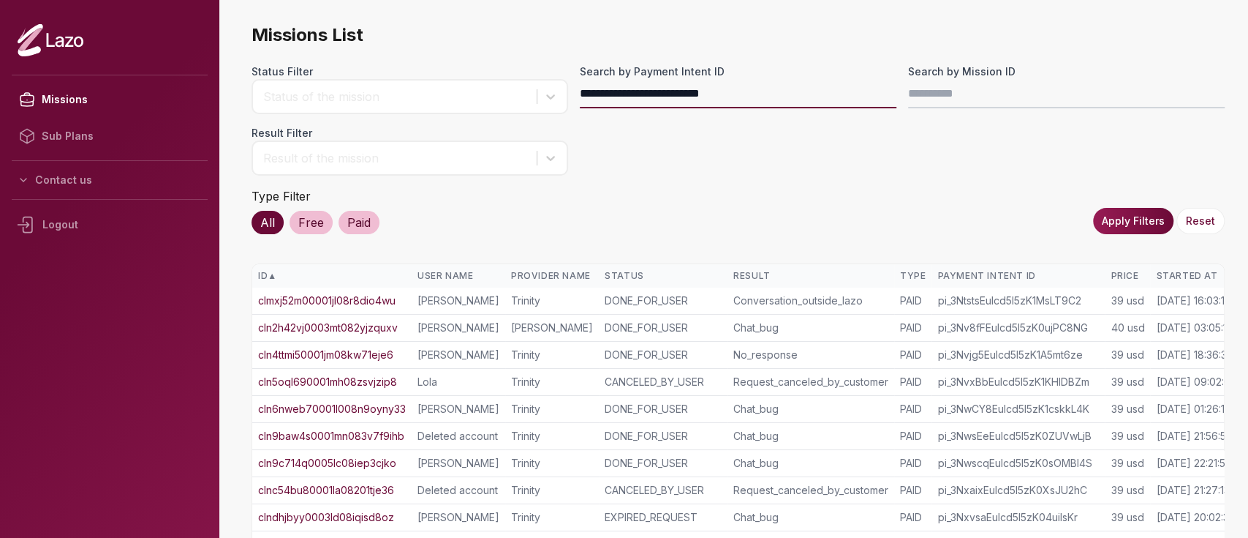 Image resolution: width=1248 pixels, height=538 pixels. I want to click on a: clmxj52m00001jl08r8dio4wu, so click(327, 301).